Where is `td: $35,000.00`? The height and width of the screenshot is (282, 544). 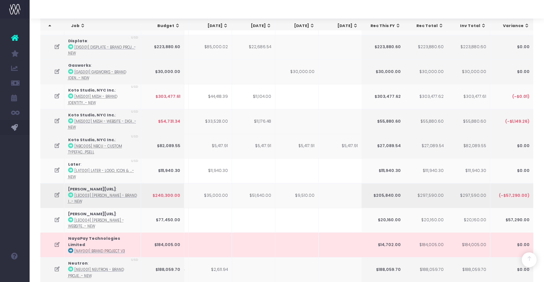
td: $35,000.00 is located at coordinates (210, 195).